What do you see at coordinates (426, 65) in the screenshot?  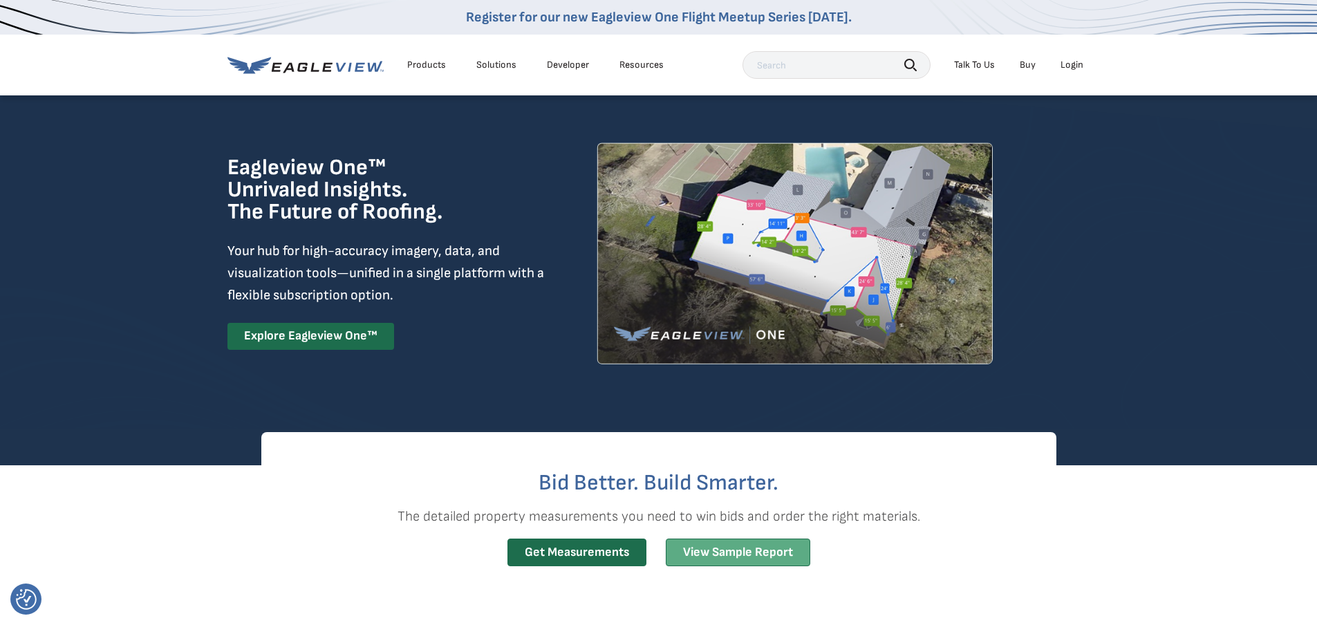 I see `div: Products` at bounding box center [426, 65].